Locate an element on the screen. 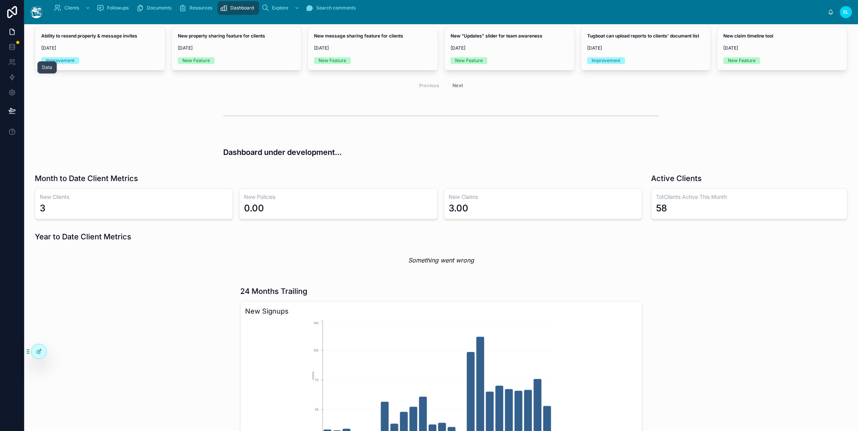  a: Explore is located at coordinates (281, 8).